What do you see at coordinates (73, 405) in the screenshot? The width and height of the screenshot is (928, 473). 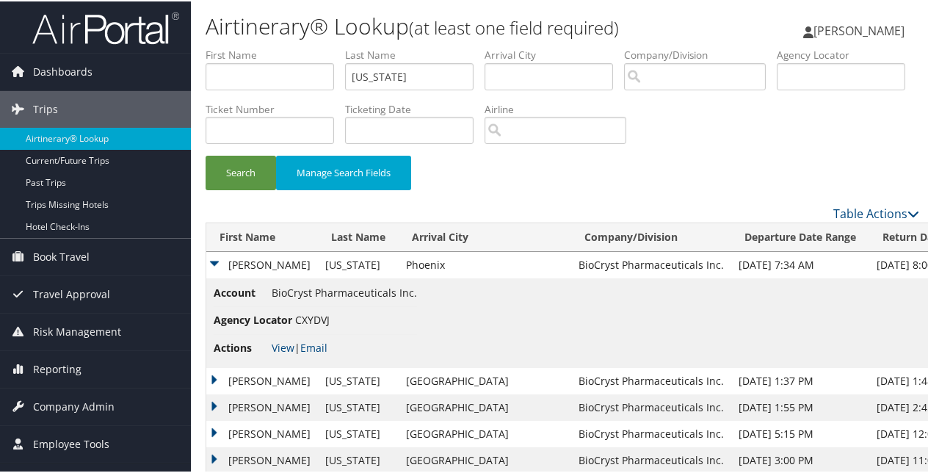 I see `span: Company Admin` at bounding box center [73, 405].